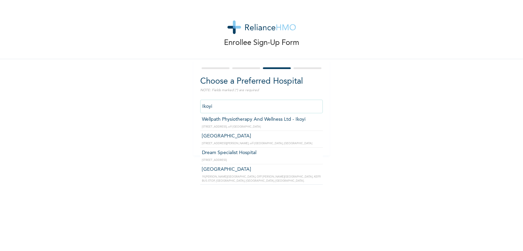 Image resolution: width=523 pixels, height=251 pixels. What do you see at coordinates (262, 120) in the screenshot?
I see `p: Wellpath Physiotherapy And Wellness Ltd - Ikoyi` at bounding box center [262, 120].